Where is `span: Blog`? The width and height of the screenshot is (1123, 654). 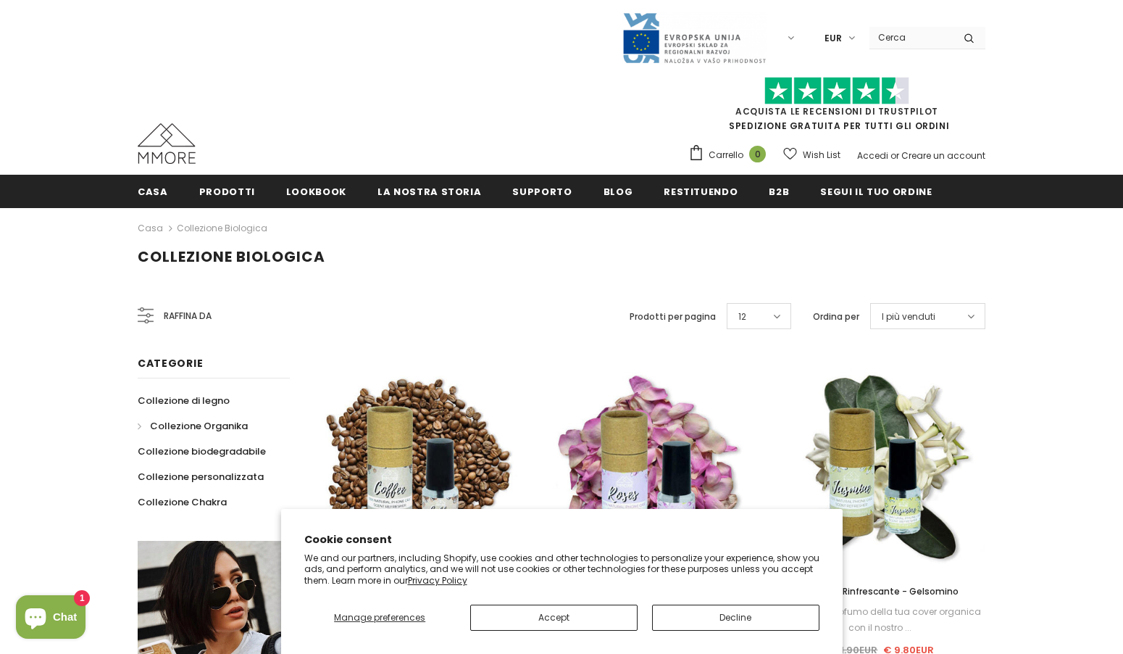
span: Blog is located at coordinates (618, 191).